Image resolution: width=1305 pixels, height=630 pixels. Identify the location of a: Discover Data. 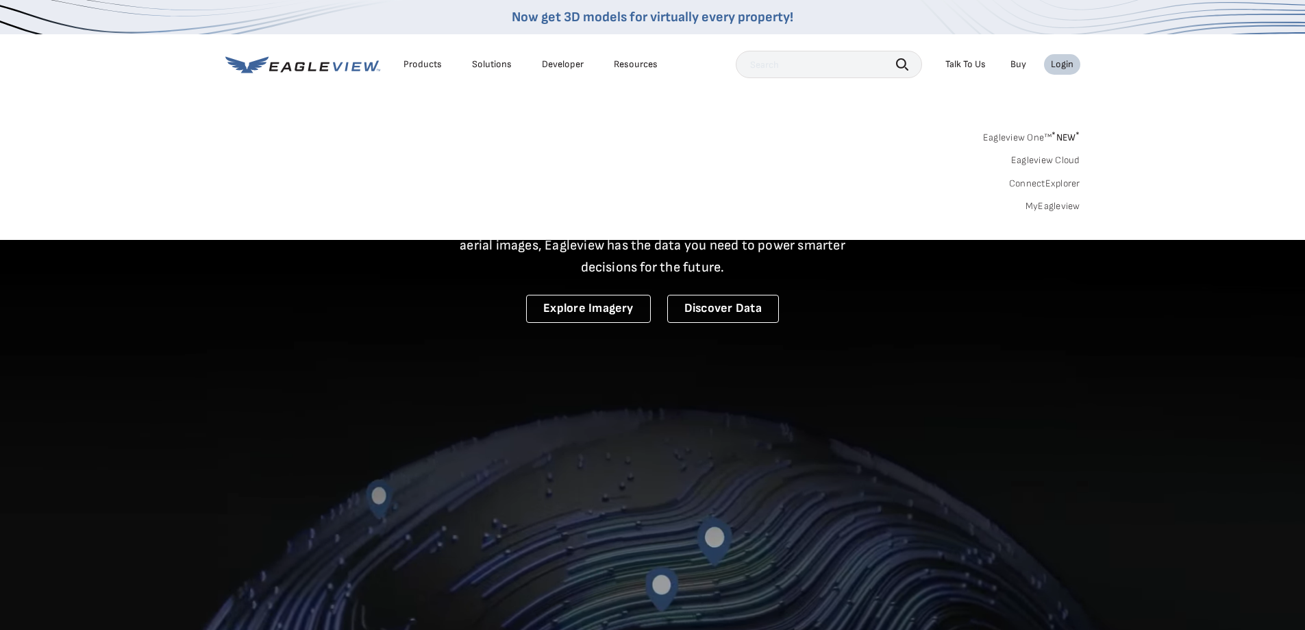
(723, 308).